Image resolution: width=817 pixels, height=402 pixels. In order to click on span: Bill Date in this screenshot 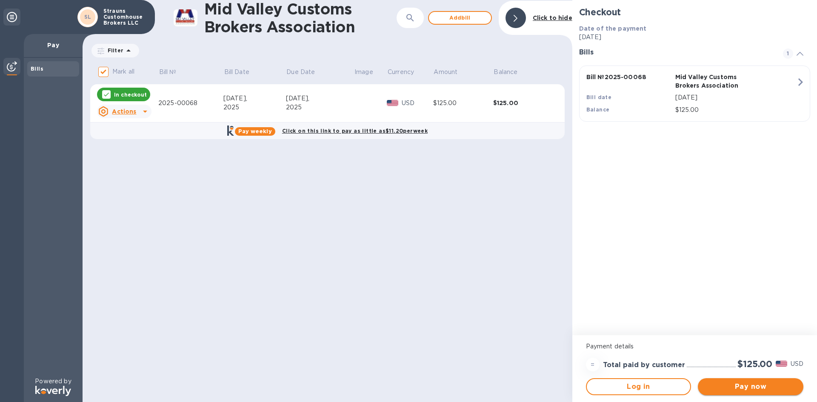, I will do `click(242, 72)`.